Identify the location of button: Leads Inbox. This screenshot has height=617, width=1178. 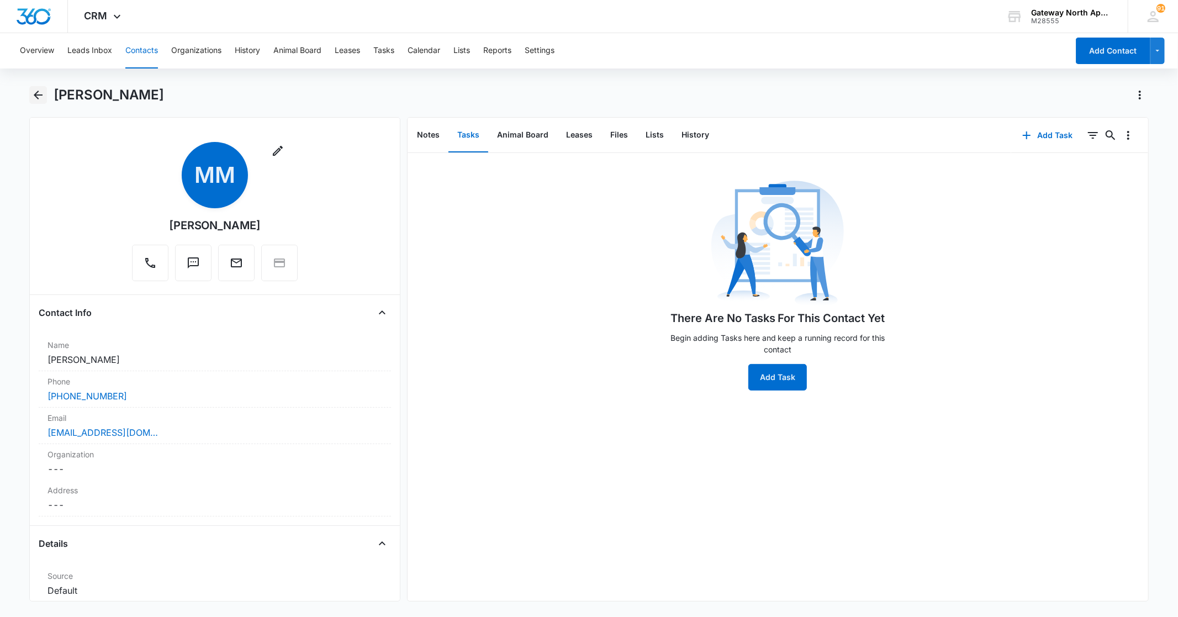
(89, 51).